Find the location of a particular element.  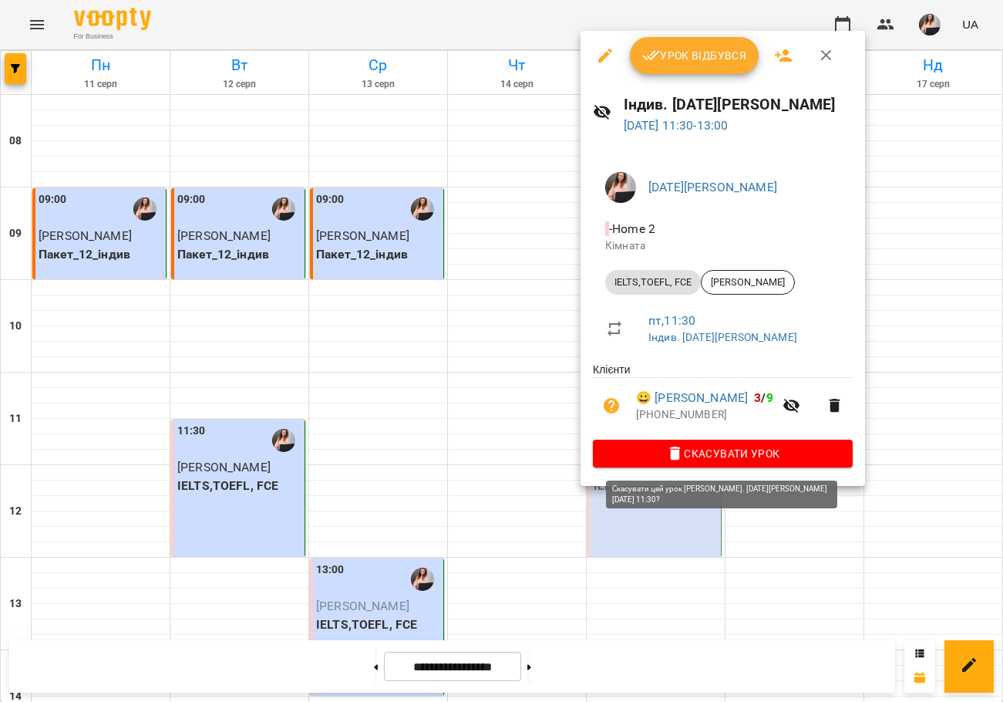

button: Скасувати Урок is located at coordinates (723, 454).